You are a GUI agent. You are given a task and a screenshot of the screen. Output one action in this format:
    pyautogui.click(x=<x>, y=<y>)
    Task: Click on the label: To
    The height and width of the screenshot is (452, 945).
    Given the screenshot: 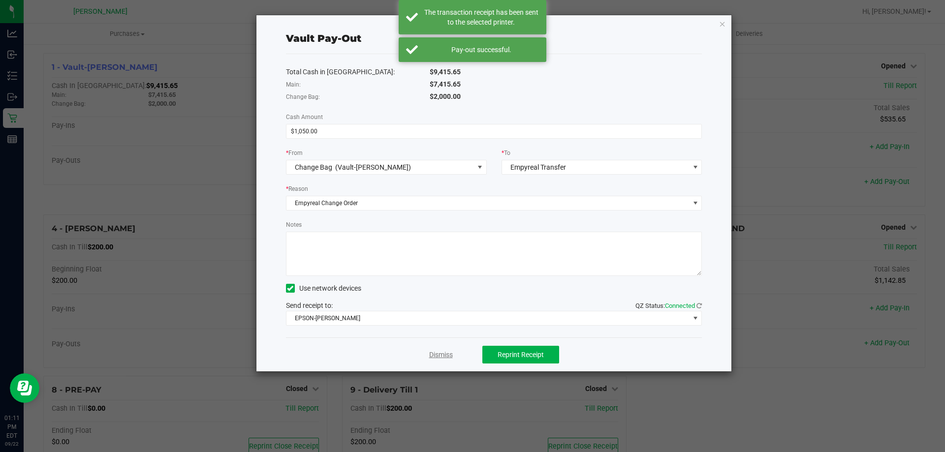 What is the action you would take?
    pyautogui.click(x=506, y=153)
    